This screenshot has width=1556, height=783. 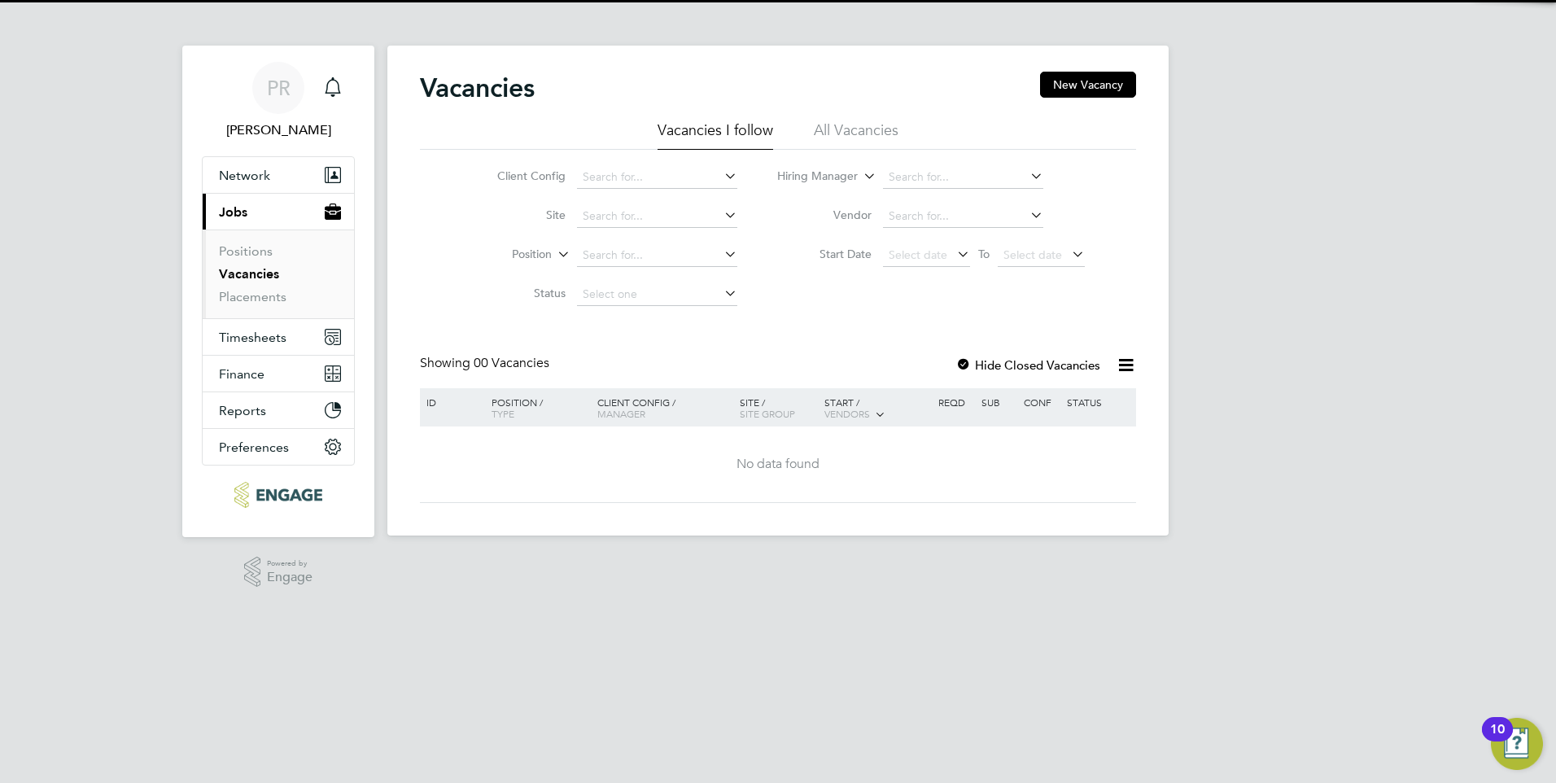 What do you see at coordinates (252, 337) in the screenshot?
I see `span: Timesheets` at bounding box center [252, 337].